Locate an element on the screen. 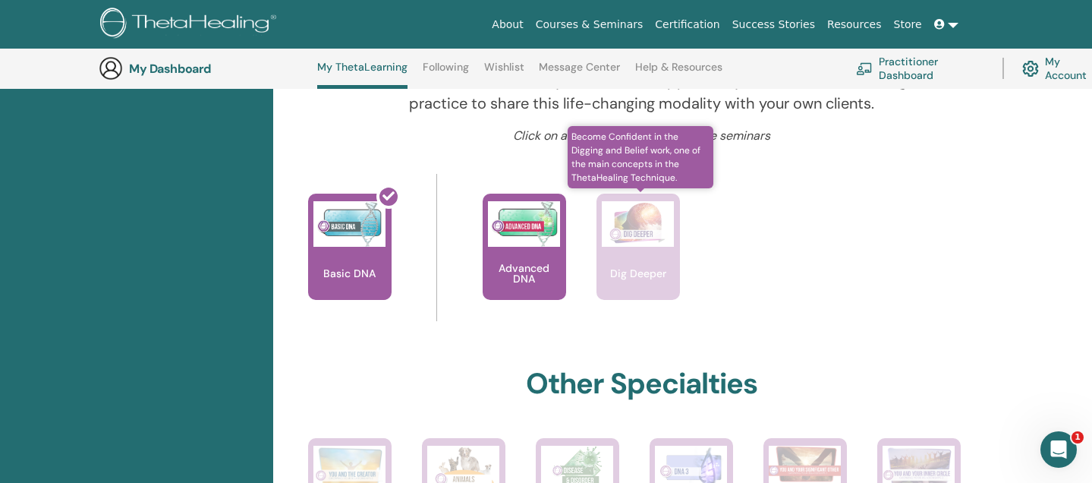  a: Advanced DNA Advanced DNA is located at coordinates (524, 262).